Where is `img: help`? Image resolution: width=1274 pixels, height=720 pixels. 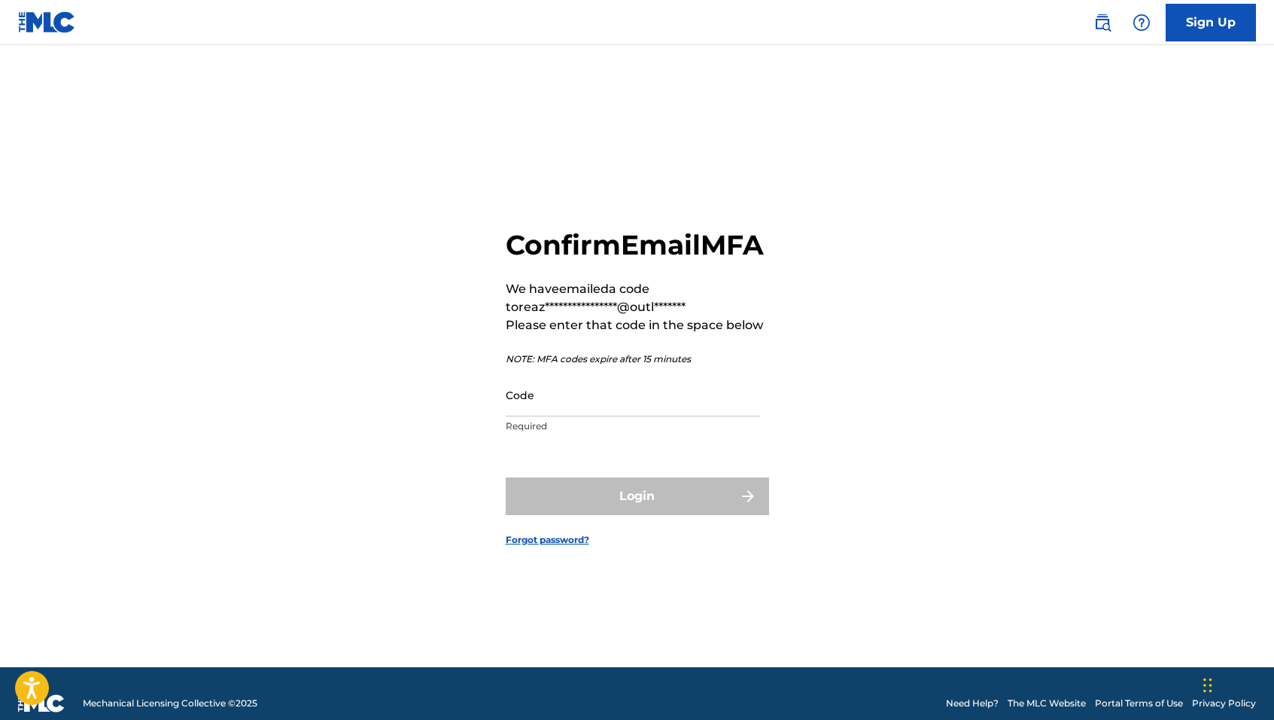
img: help is located at coordinates (1142, 23).